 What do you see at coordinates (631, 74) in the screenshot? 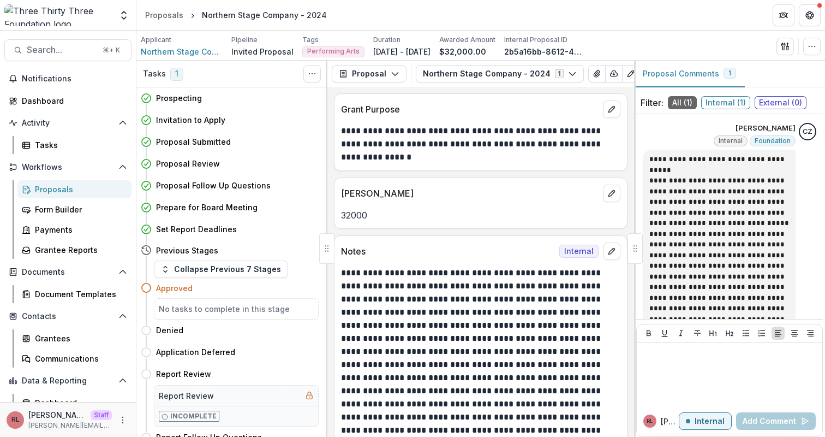
I see `button: Edit as form` at bounding box center [631, 74].